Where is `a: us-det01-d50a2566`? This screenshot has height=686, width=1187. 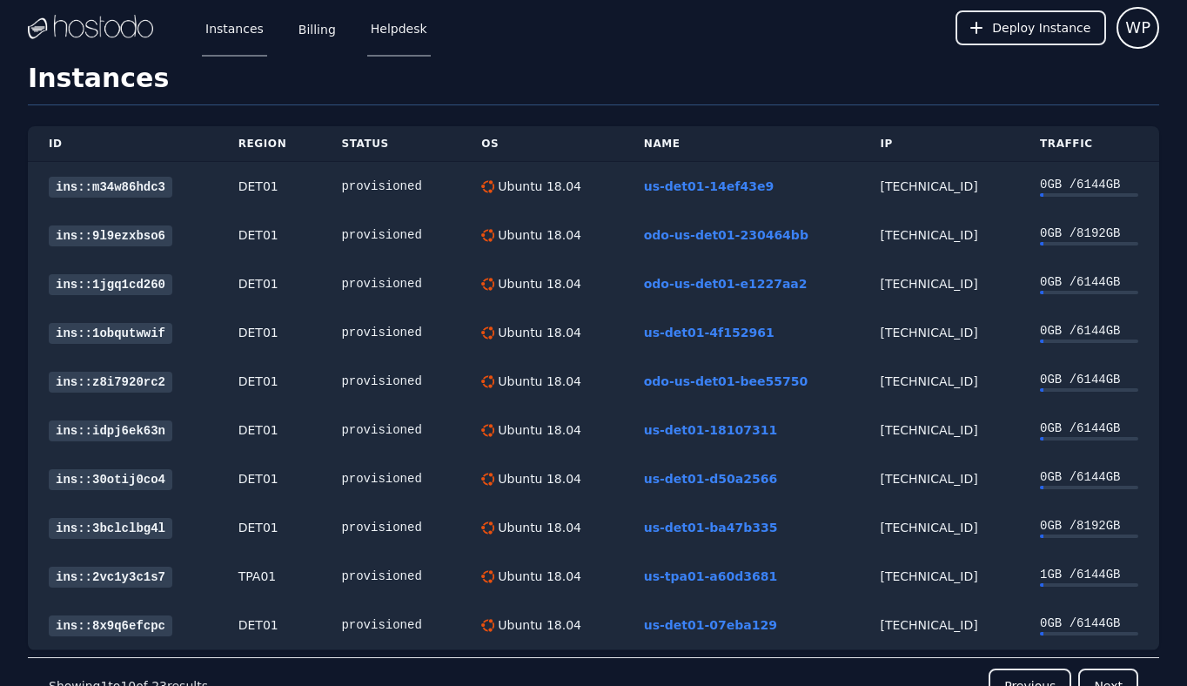
a: us-det01-d50a2566 is located at coordinates (711, 479).